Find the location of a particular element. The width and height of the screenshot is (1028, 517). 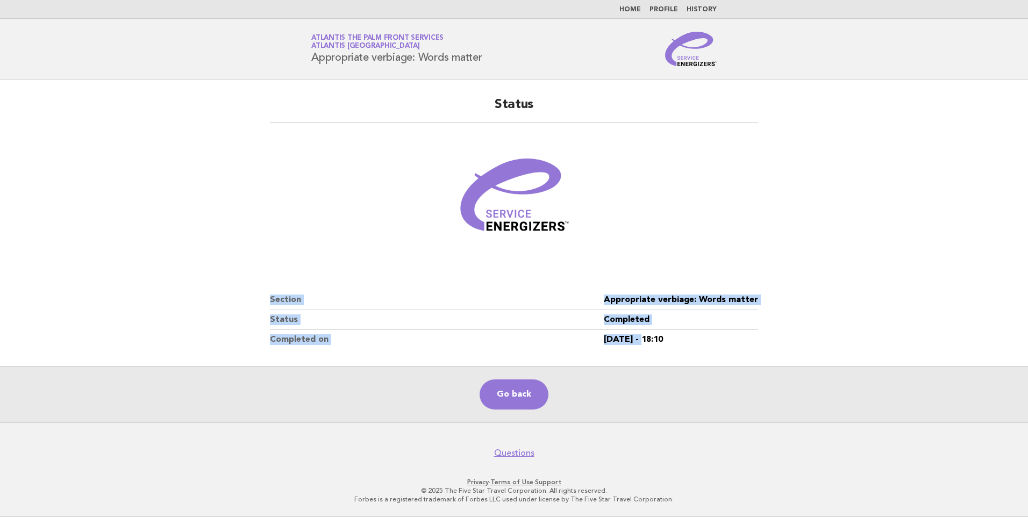

a: Home is located at coordinates (630, 10).